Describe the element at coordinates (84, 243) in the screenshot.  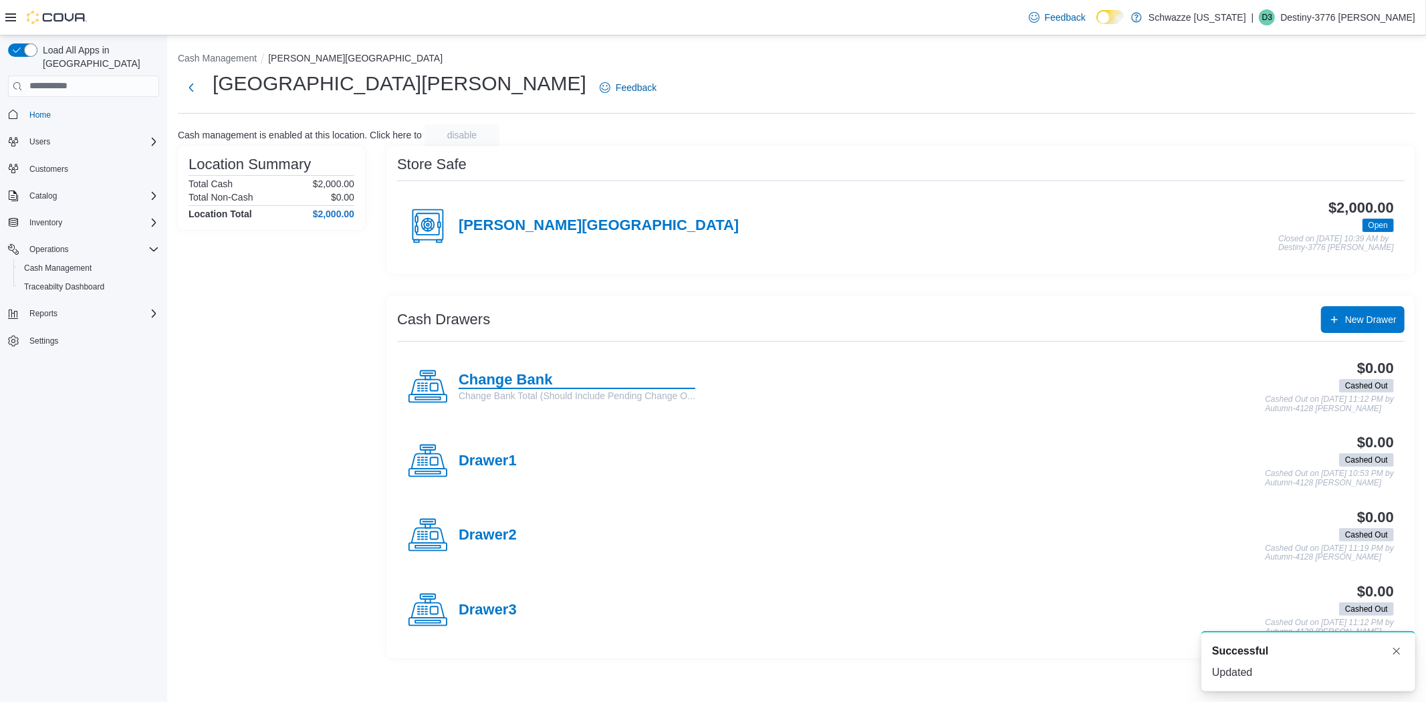
I see `nav: Complex example` at that location.